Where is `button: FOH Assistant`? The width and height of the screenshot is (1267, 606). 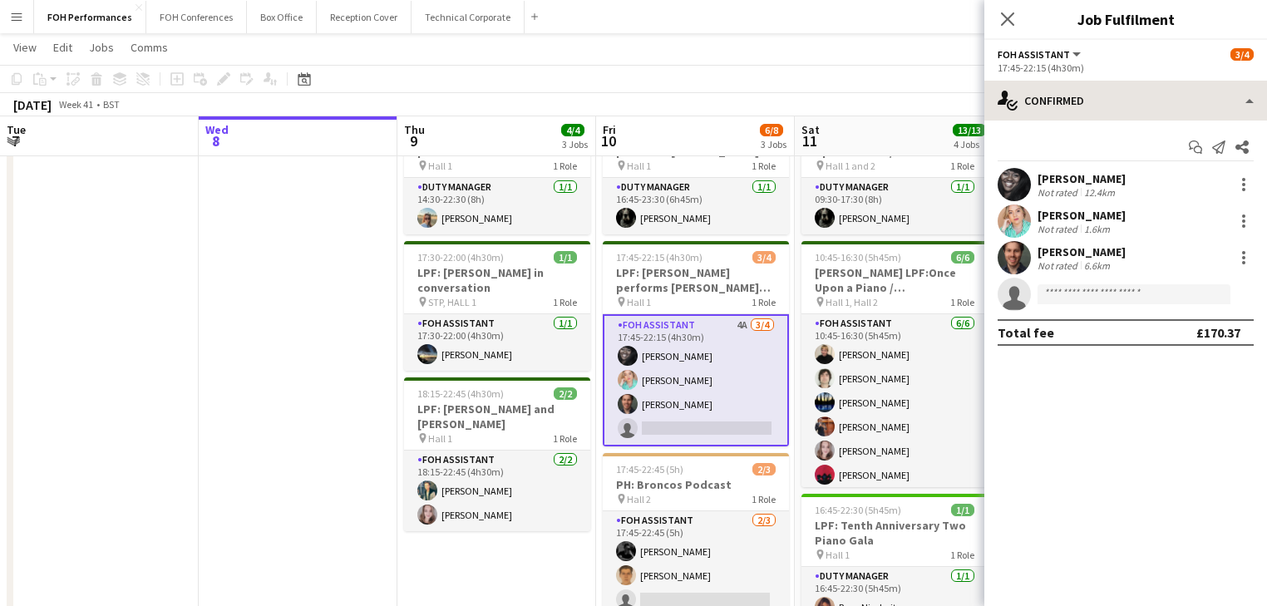
button: FOH Assistant is located at coordinates (1040, 54).